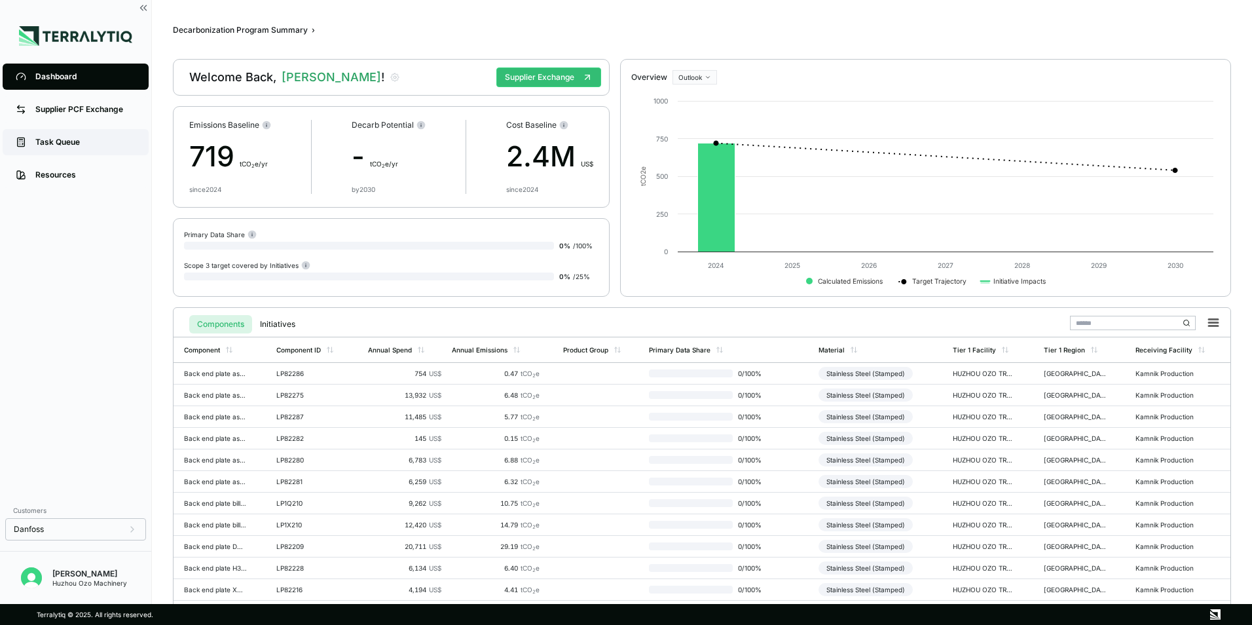  Describe the element at coordinates (496, 546) in the screenshot. I see `div: 29.19` at that location.